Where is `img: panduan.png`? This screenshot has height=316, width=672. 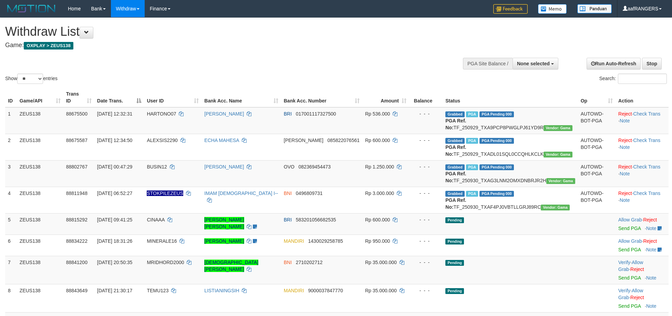 img: panduan.png is located at coordinates (594, 9).